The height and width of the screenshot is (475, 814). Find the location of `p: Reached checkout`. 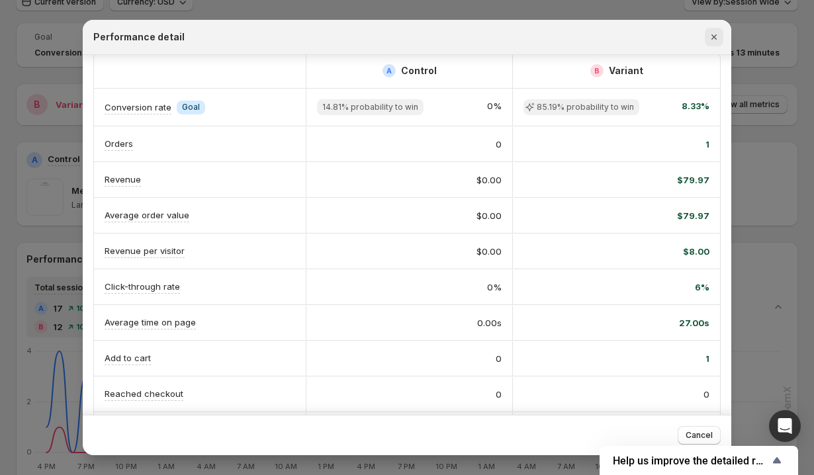

p: Reached checkout is located at coordinates (144, 394).